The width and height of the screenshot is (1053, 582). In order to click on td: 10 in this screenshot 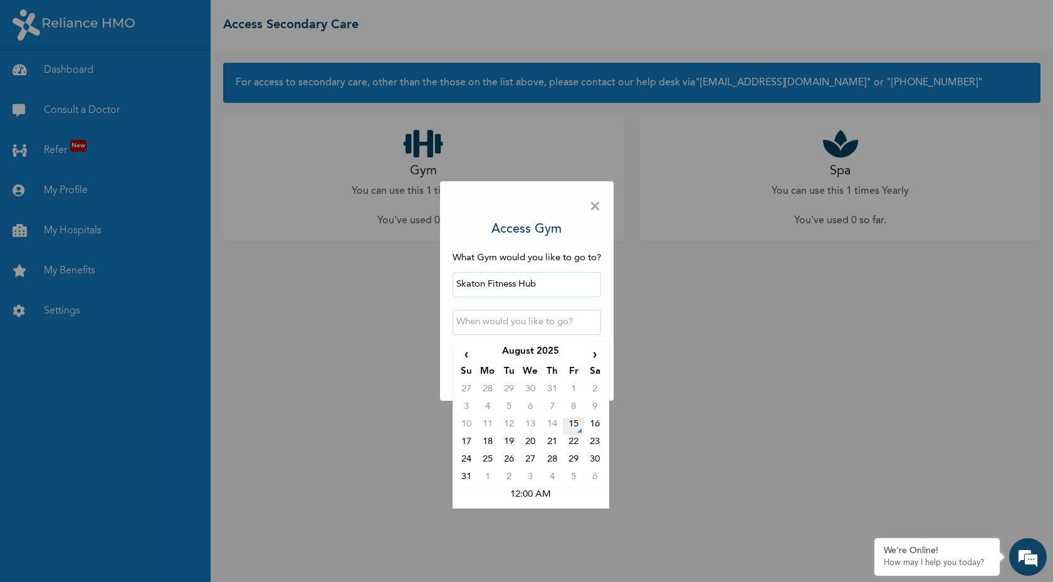, I will do `click(466, 426)`.